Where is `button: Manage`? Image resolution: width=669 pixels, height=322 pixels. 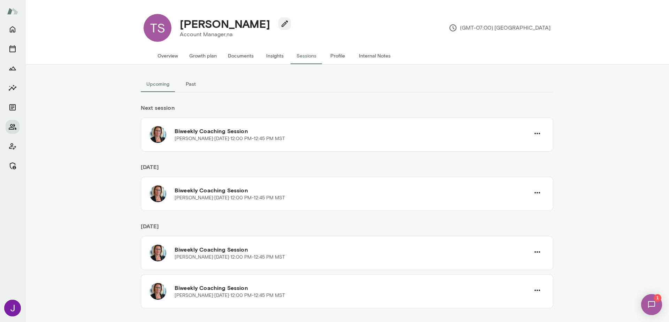
button: Manage is located at coordinates (13, 166).